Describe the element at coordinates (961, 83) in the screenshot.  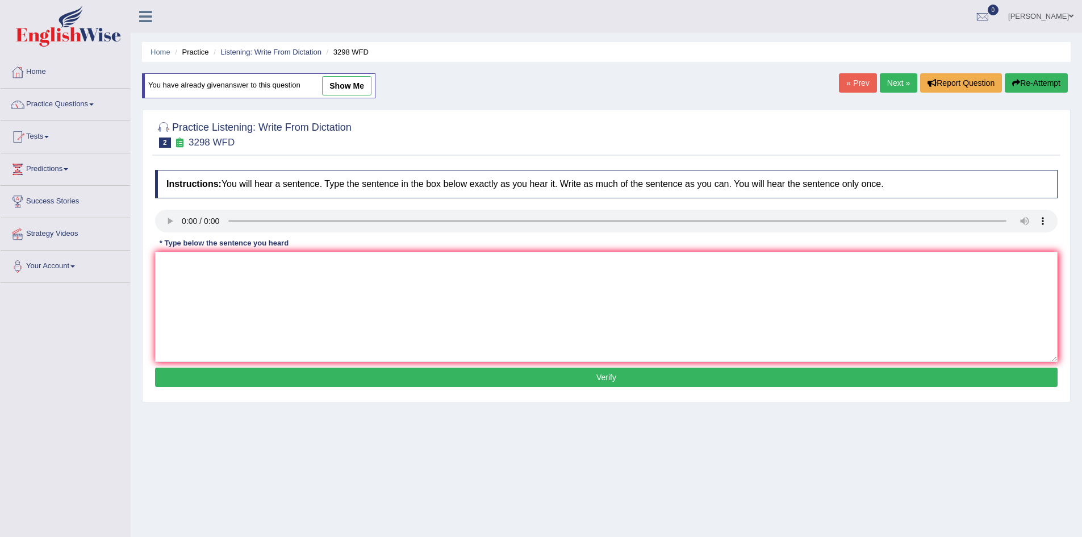
I see `button: Report Question` at that location.